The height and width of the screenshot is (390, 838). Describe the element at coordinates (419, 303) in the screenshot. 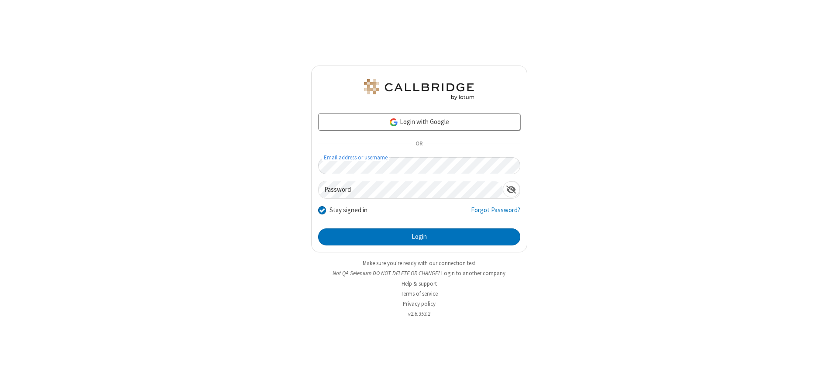

I see `a: Privacy policy` at that location.